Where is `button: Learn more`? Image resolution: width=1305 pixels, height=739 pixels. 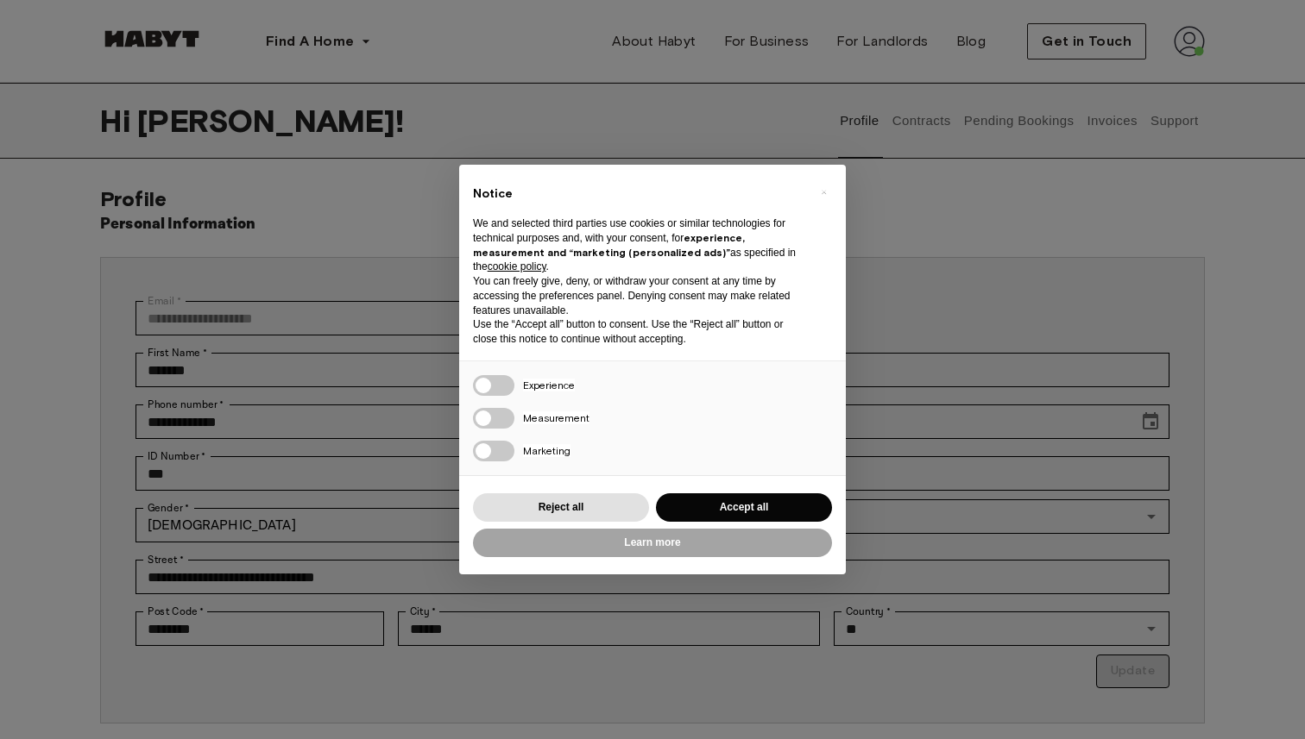 button: Learn more is located at coordinates (652, 543).